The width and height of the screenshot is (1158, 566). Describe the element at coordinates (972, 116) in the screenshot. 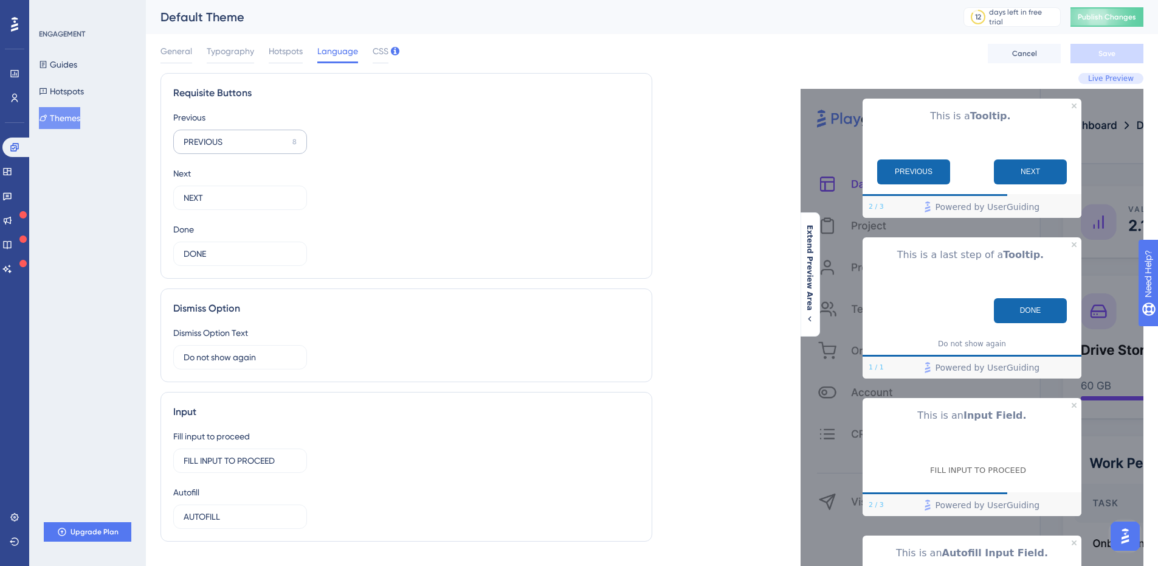

I see `p: This is a` at that location.